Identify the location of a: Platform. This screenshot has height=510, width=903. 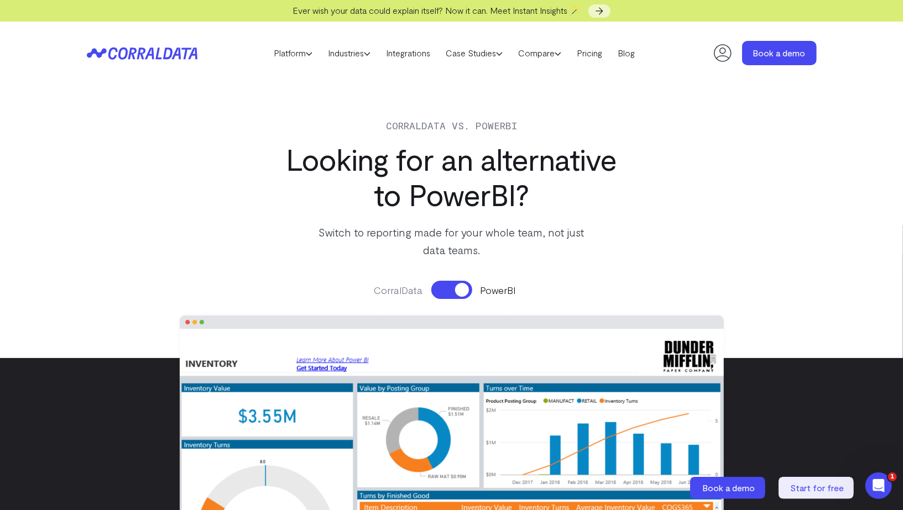
(293, 53).